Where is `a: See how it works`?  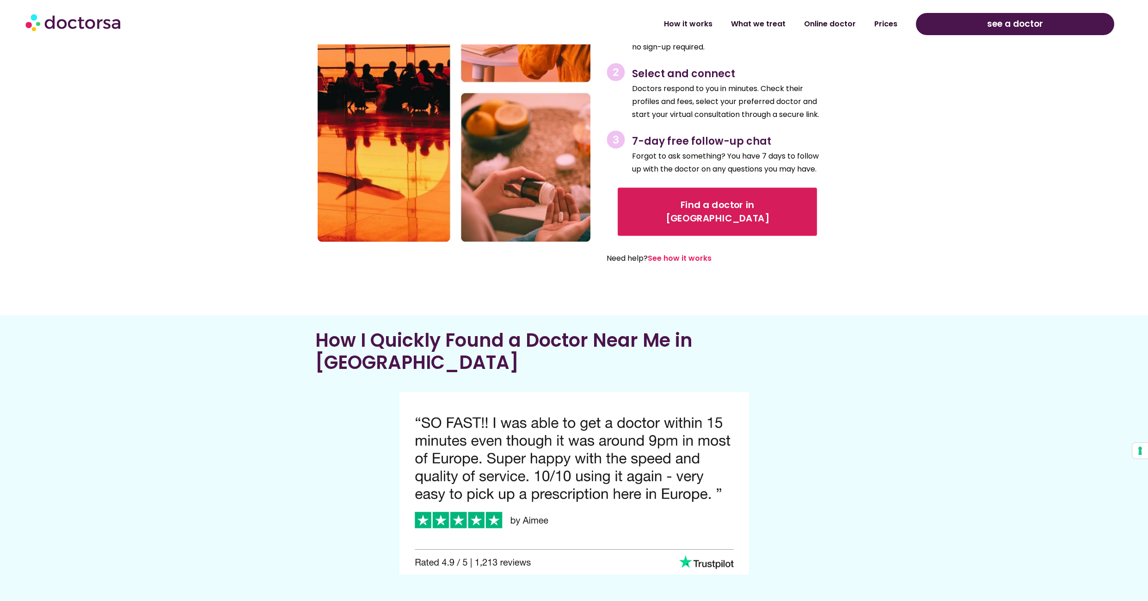 a: See how it works is located at coordinates (680, 258).